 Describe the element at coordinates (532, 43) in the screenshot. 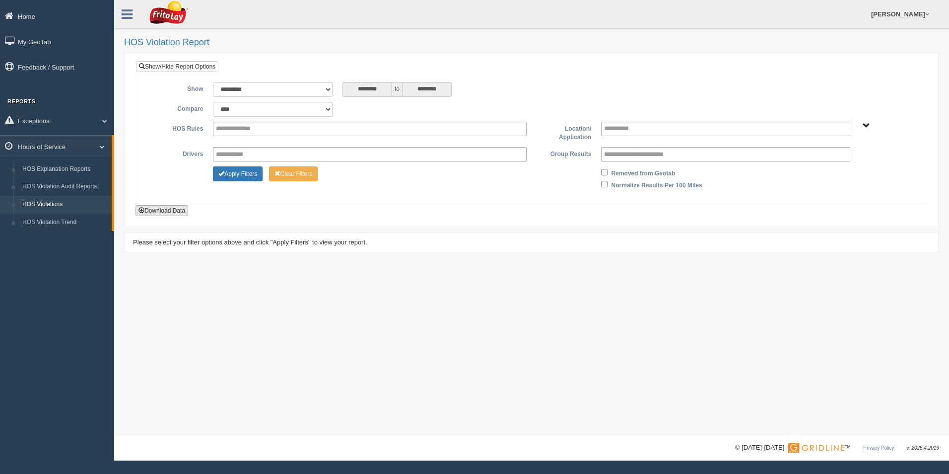

I see `h2: HOS Violation Report` at that location.